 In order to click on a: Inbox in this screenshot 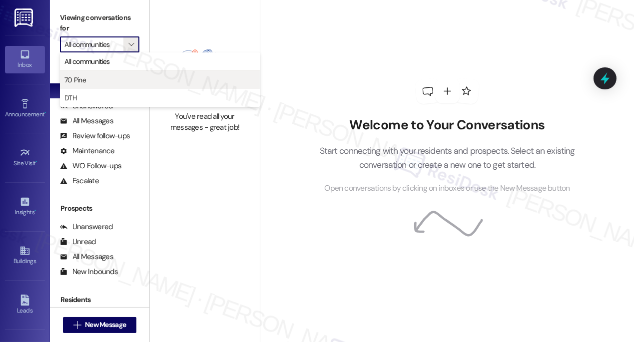, I will do `click(25, 59)`.